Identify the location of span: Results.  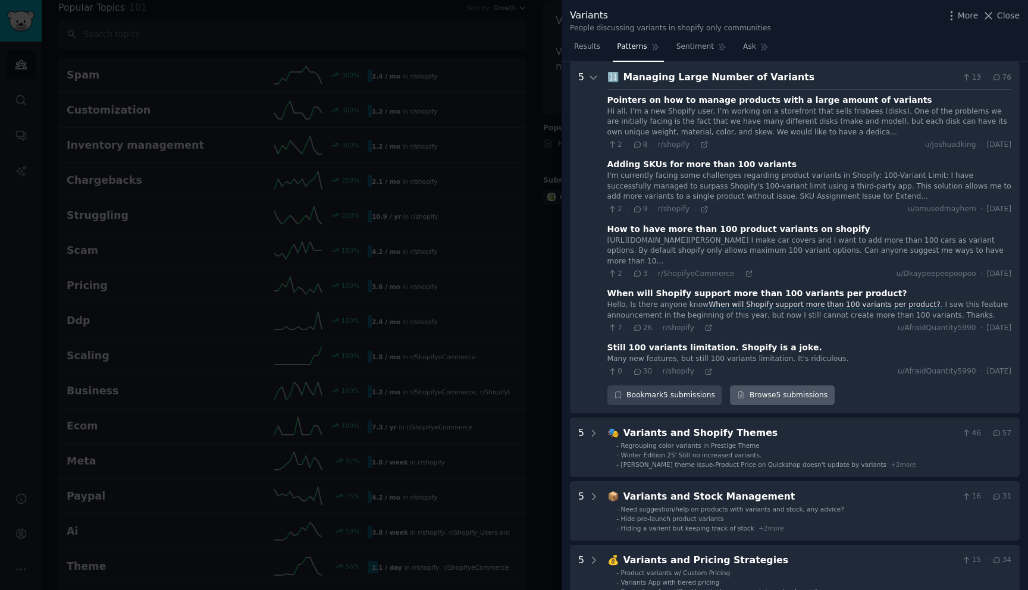
(587, 47).